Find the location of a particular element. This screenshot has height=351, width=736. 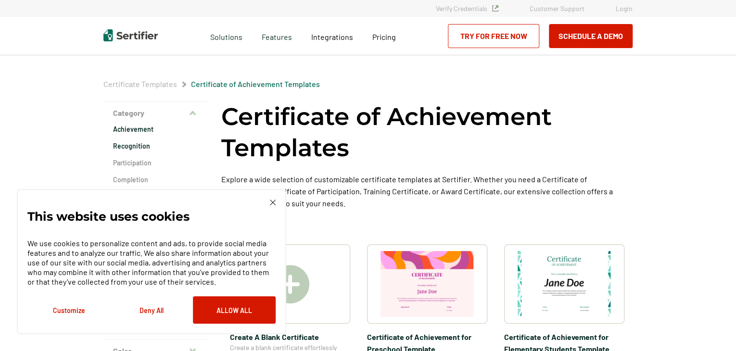

a: Certificate Templates is located at coordinates (140, 84).